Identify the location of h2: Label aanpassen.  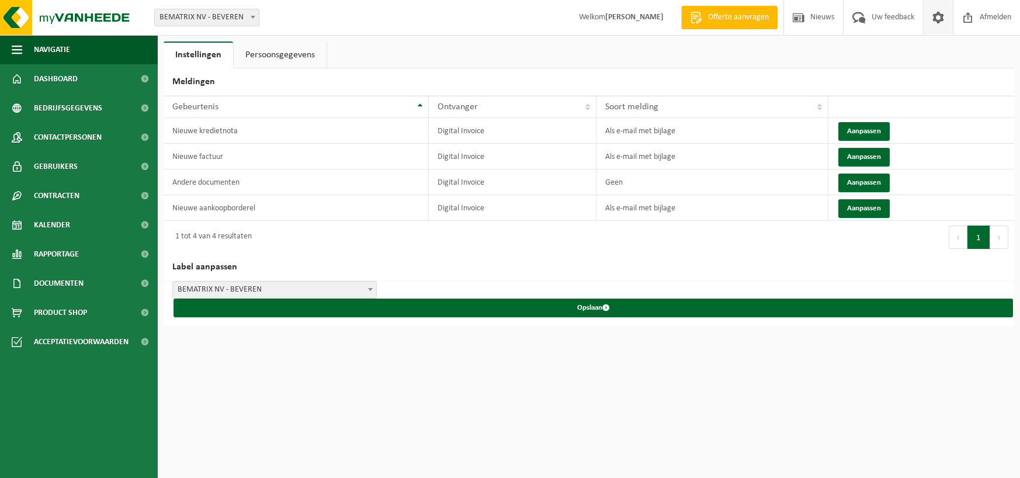
(589, 267).